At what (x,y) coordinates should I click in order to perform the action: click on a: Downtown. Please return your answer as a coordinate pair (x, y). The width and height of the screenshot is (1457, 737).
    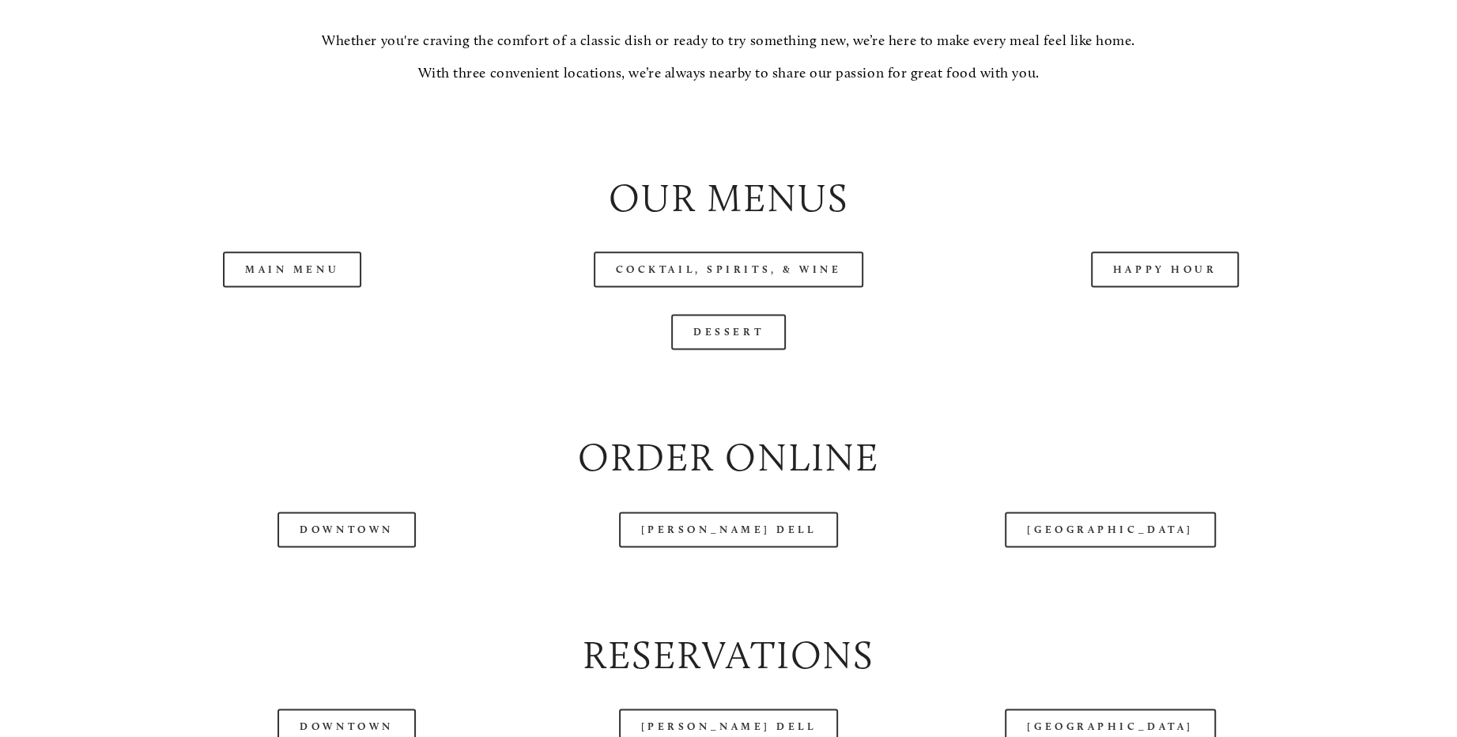
    Looking at the image, I should click on (346, 529).